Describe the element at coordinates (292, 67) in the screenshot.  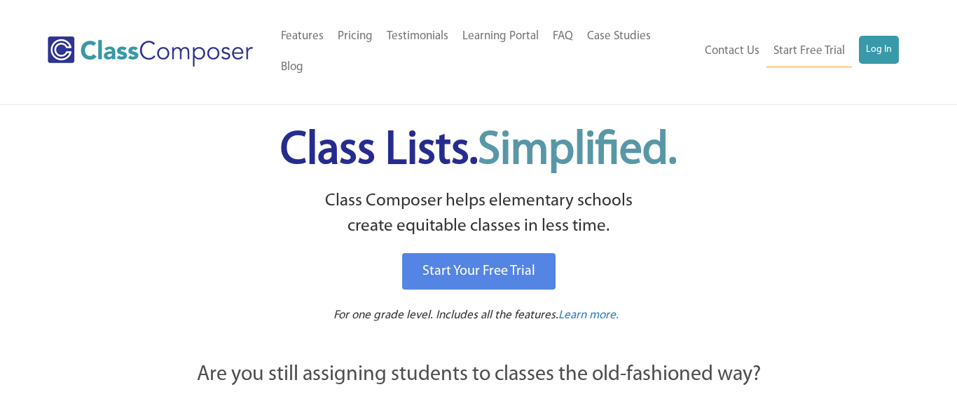
I see `a: Blog` at that location.